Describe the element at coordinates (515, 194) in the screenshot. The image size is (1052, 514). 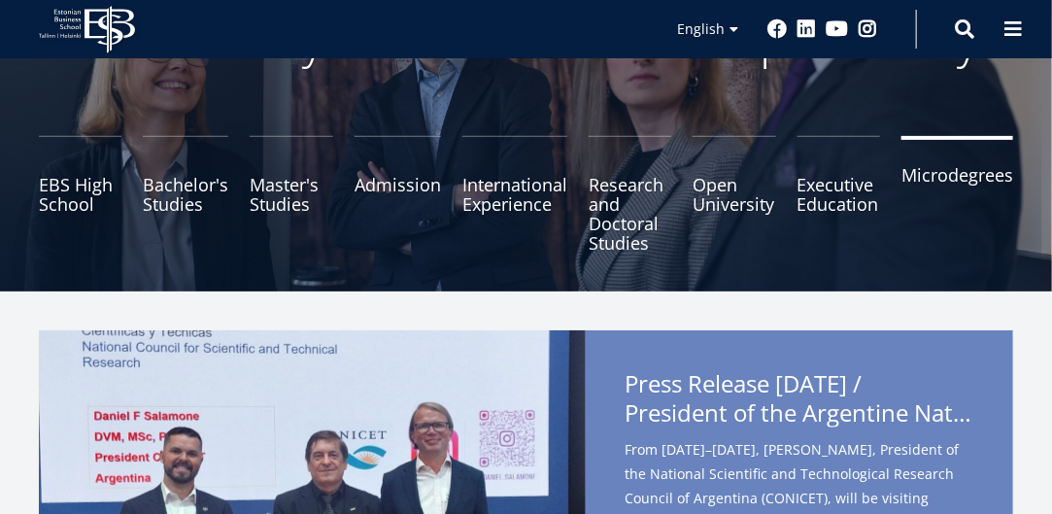
I see `a: International Experience` at that location.